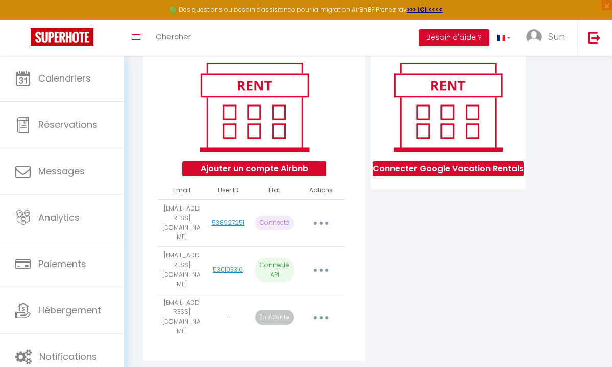  Describe the element at coordinates (64, 78) in the screenshot. I see `span: Calendriers` at that location.